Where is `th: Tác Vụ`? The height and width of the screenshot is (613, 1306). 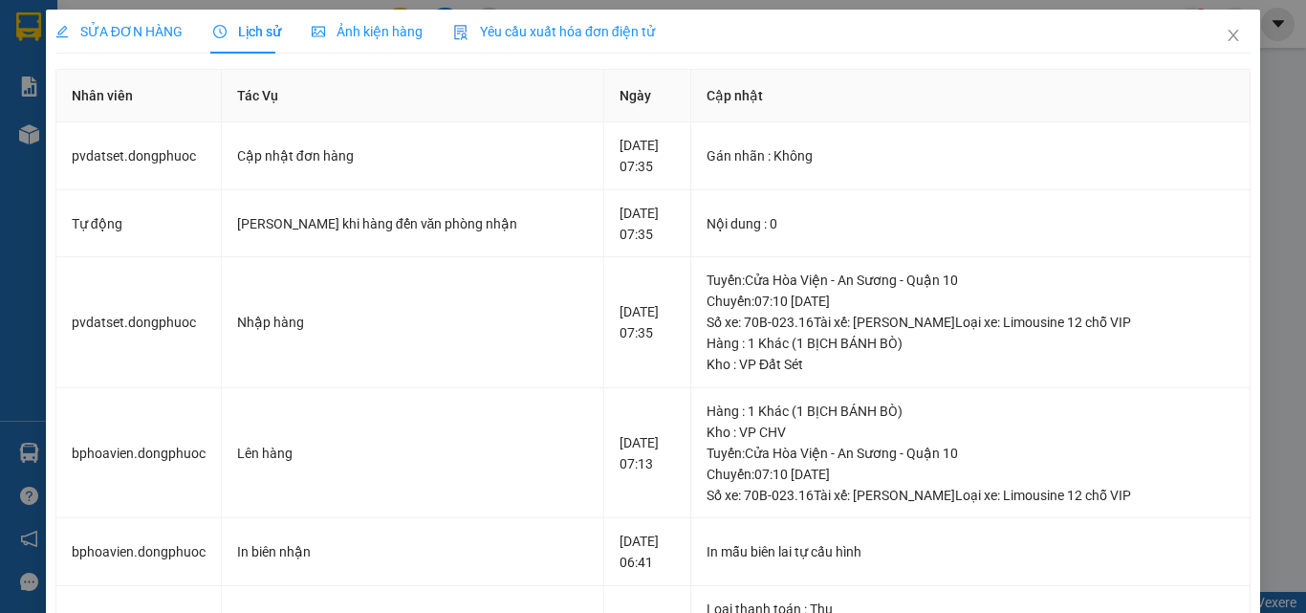
th: Tác Vụ is located at coordinates (413, 96).